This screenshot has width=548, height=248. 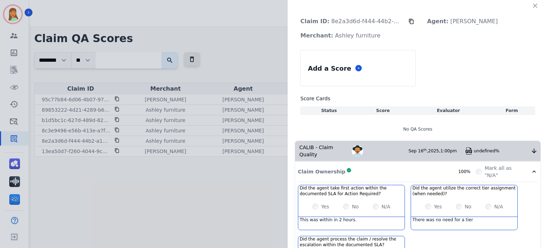 I want to click on strong: Claim ID:, so click(x=314, y=21).